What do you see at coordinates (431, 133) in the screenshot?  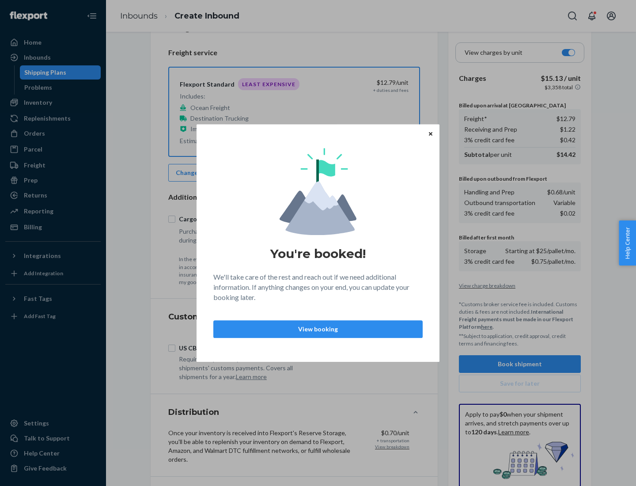 I see `button: Close` at bounding box center [431, 133].